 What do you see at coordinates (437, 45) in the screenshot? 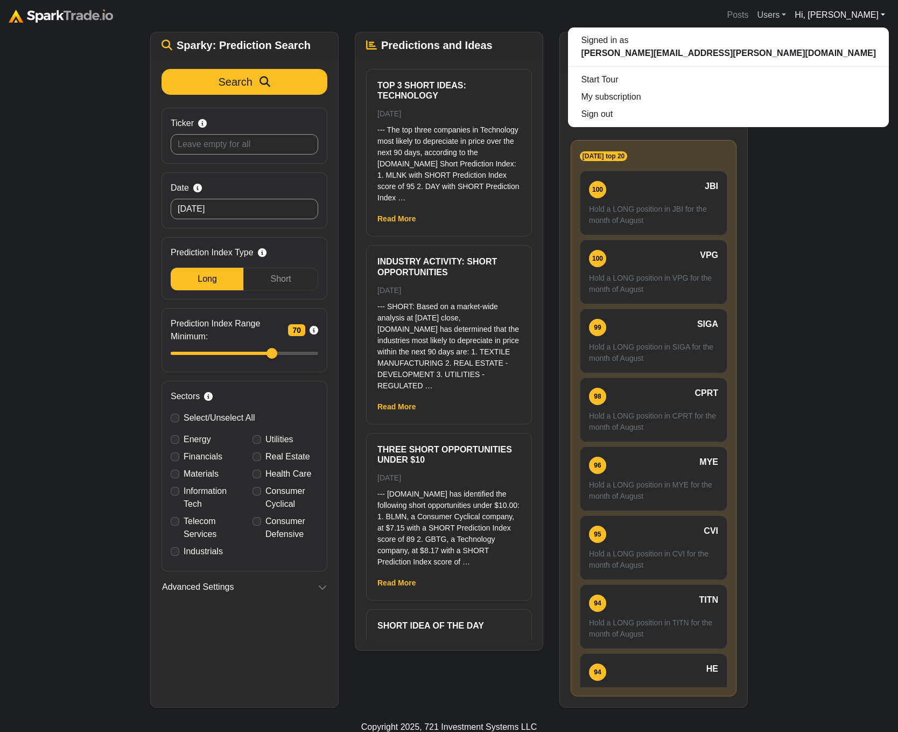
I see `span: Predictions and Ideas` at bounding box center [437, 45].